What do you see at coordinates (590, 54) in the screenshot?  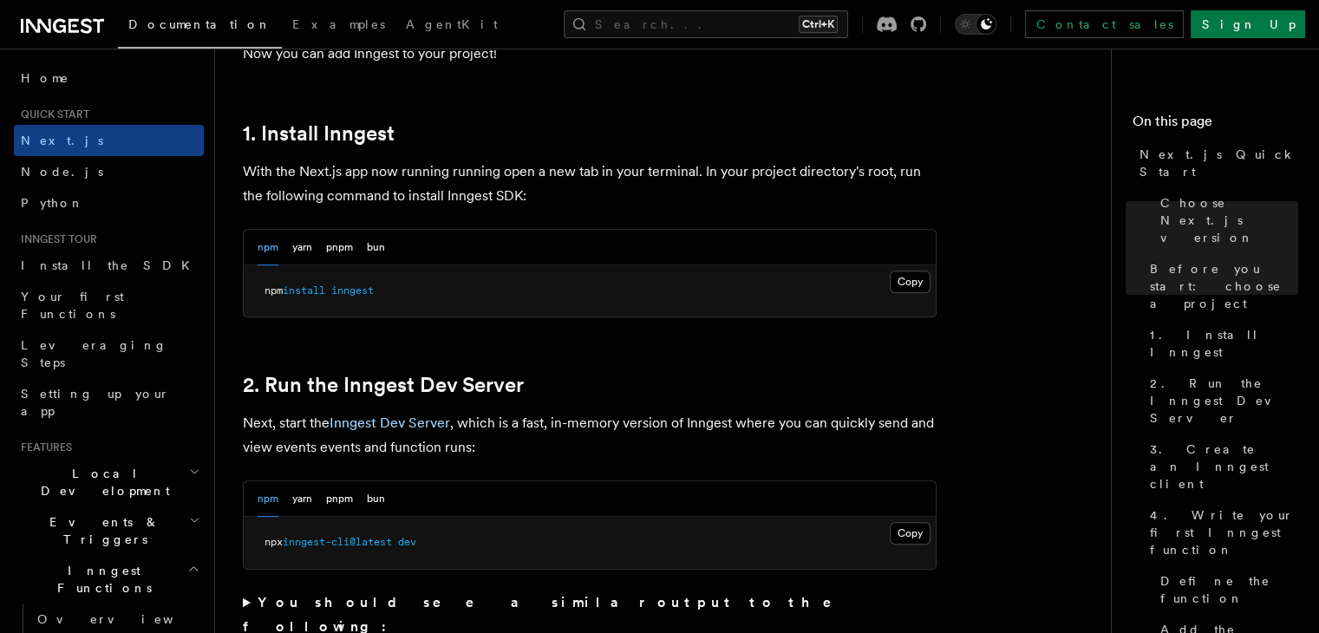 I see `p: Now you can add Inngest to your project!` at bounding box center [590, 54].